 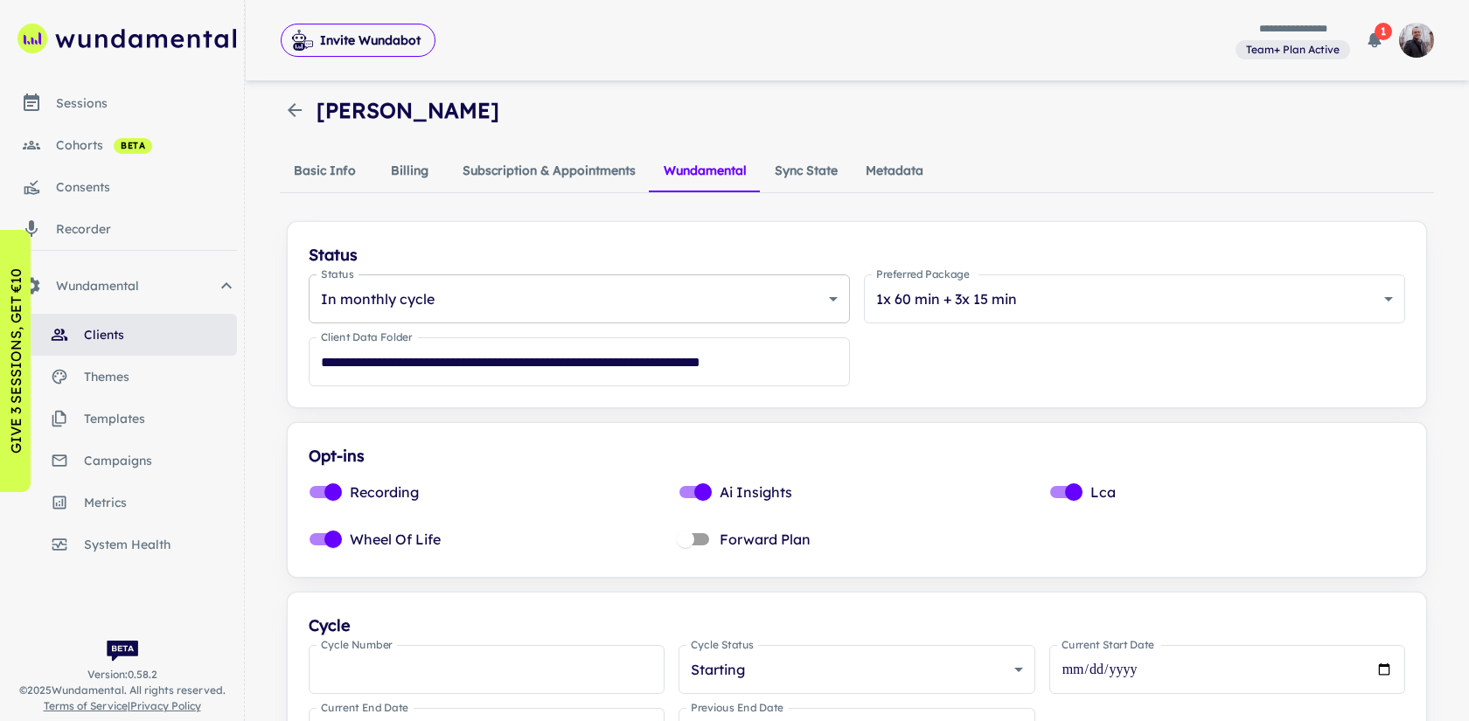 What do you see at coordinates (86, 706) in the screenshot?
I see `a: Terms of Service` at bounding box center [86, 706].